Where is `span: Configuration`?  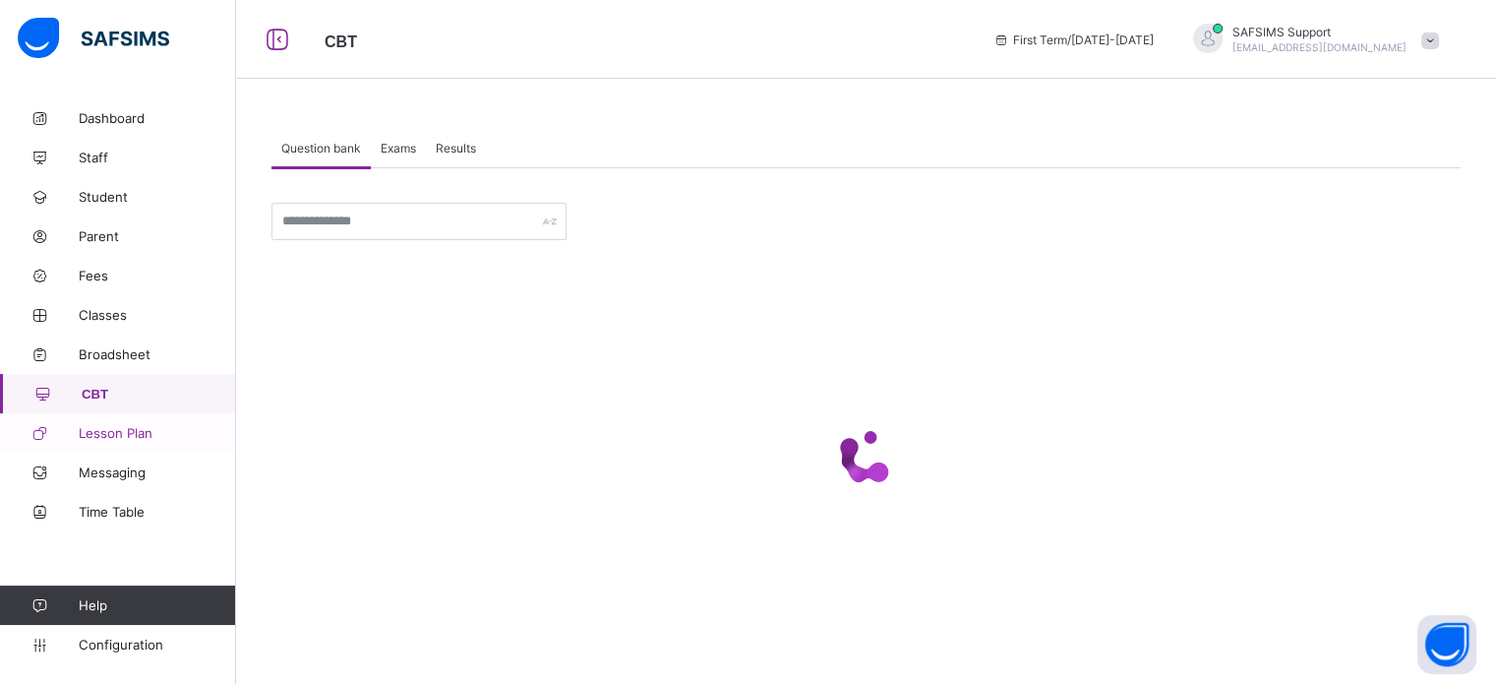
span: Configuration is located at coordinates (156, 644).